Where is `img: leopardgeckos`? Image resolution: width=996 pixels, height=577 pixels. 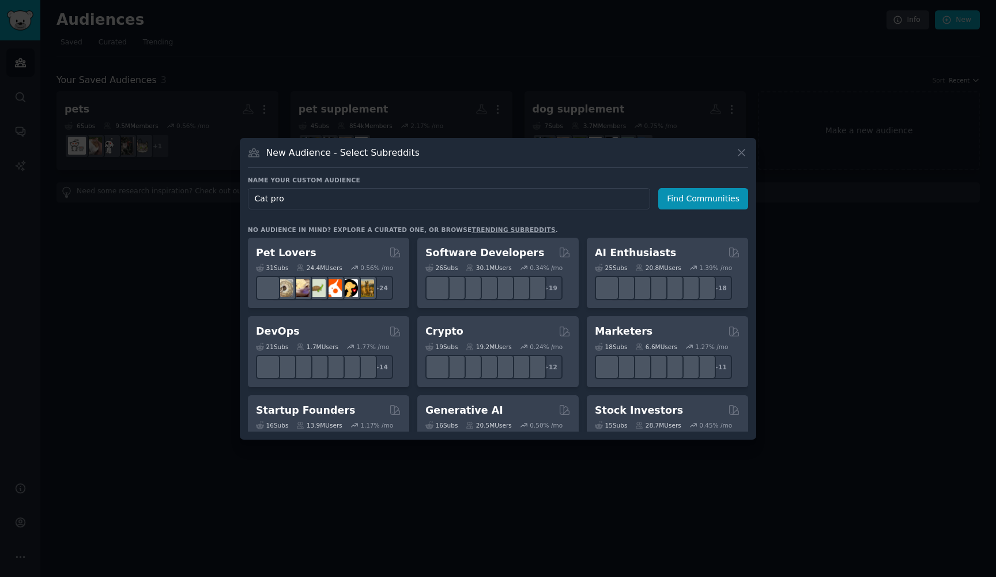 img: leopardgeckos is located at coordinates (300, 288).